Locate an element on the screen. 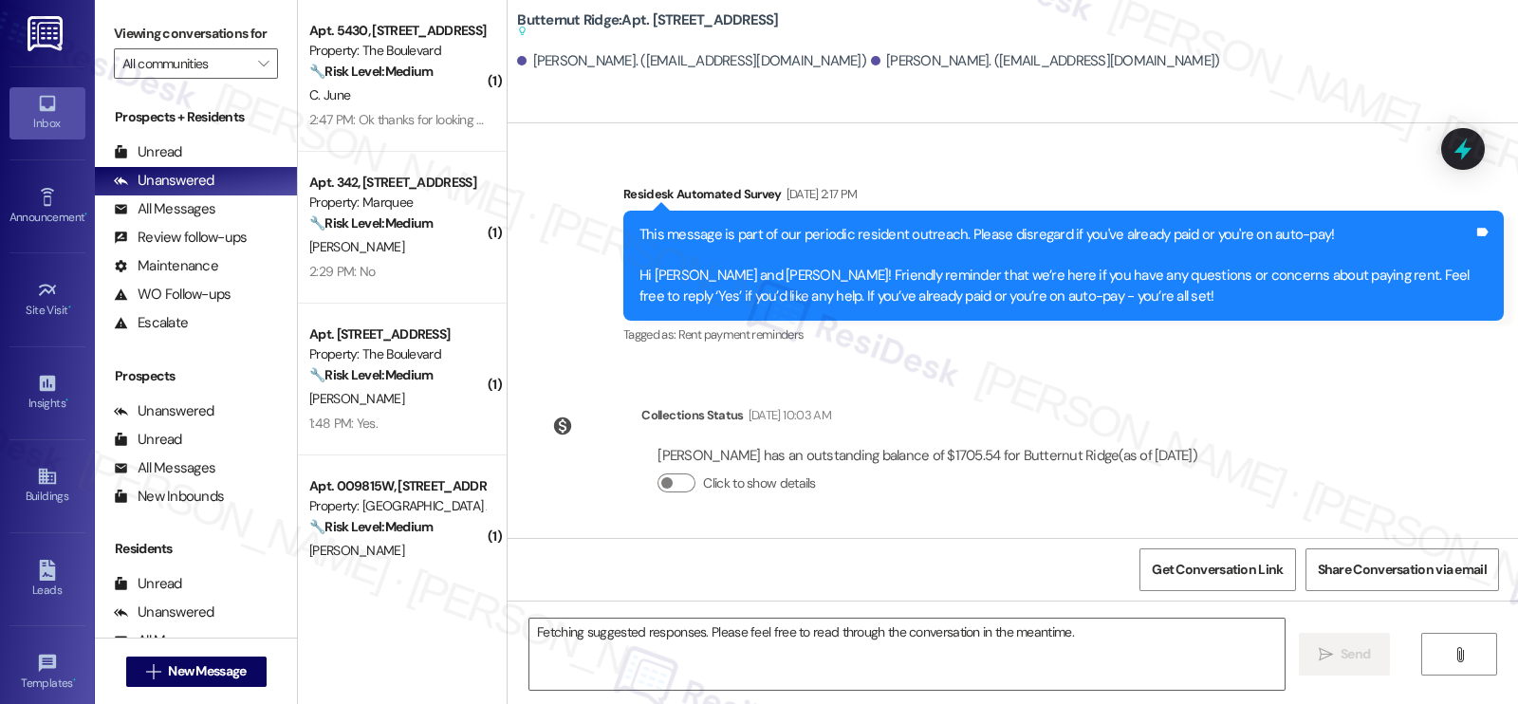 The image size is (1518, 704). a: Templates • is located at coordinates (47, 673).